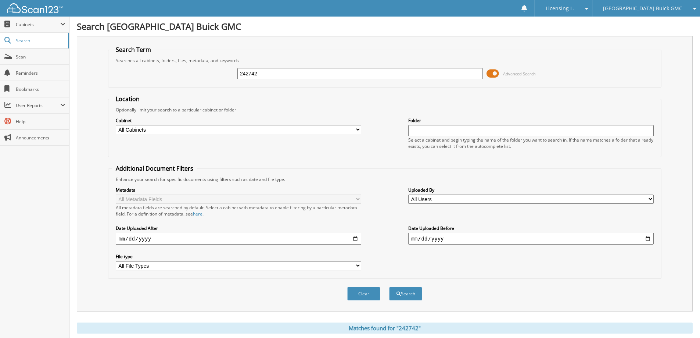 The width and height of the screenshot is (700, 338). Describe the element at coordinates (239, 120) in the screenshot. I see `label: Cabinet` at that location.